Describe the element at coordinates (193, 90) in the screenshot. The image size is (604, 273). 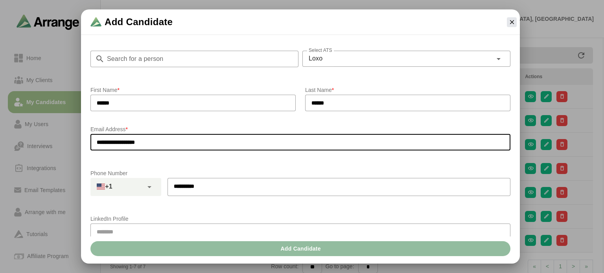
I see `p: First Name` at that location.